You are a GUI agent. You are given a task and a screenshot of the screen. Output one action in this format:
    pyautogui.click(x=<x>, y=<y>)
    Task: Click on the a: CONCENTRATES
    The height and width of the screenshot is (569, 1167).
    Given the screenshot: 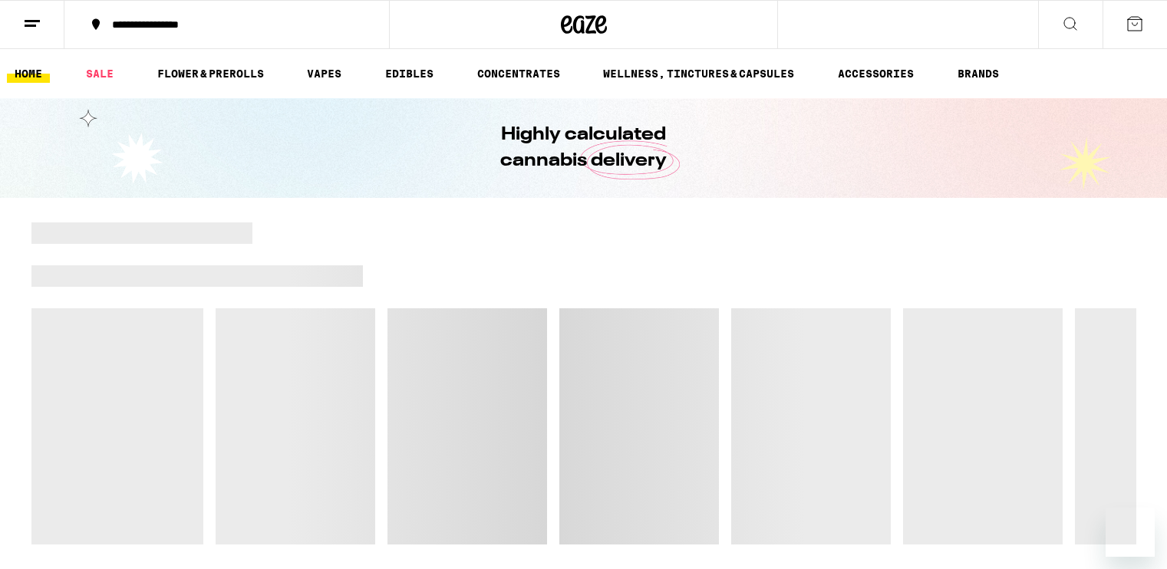 What is the action you would take?
    pyautogui.click(x=519, y=74)
    